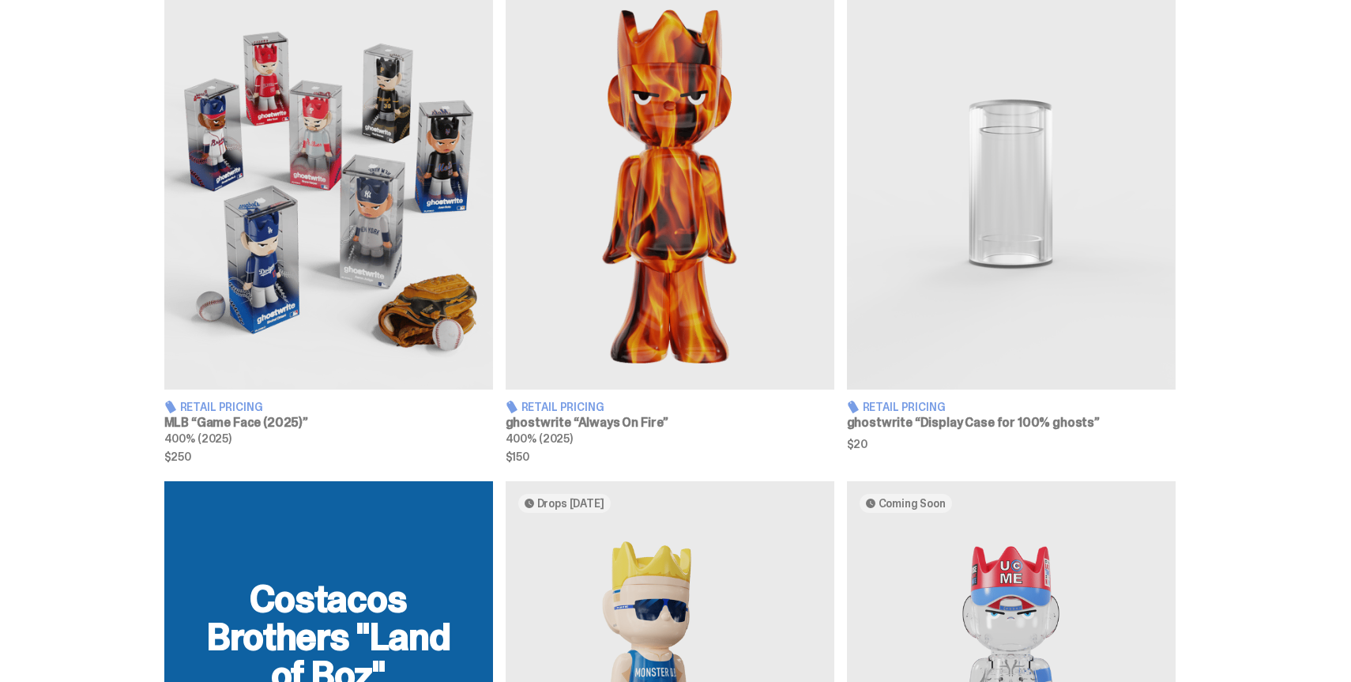  Describe the element at coordinates (912, 503) in the screenshot. I see `span: Coming Soon` at that location.